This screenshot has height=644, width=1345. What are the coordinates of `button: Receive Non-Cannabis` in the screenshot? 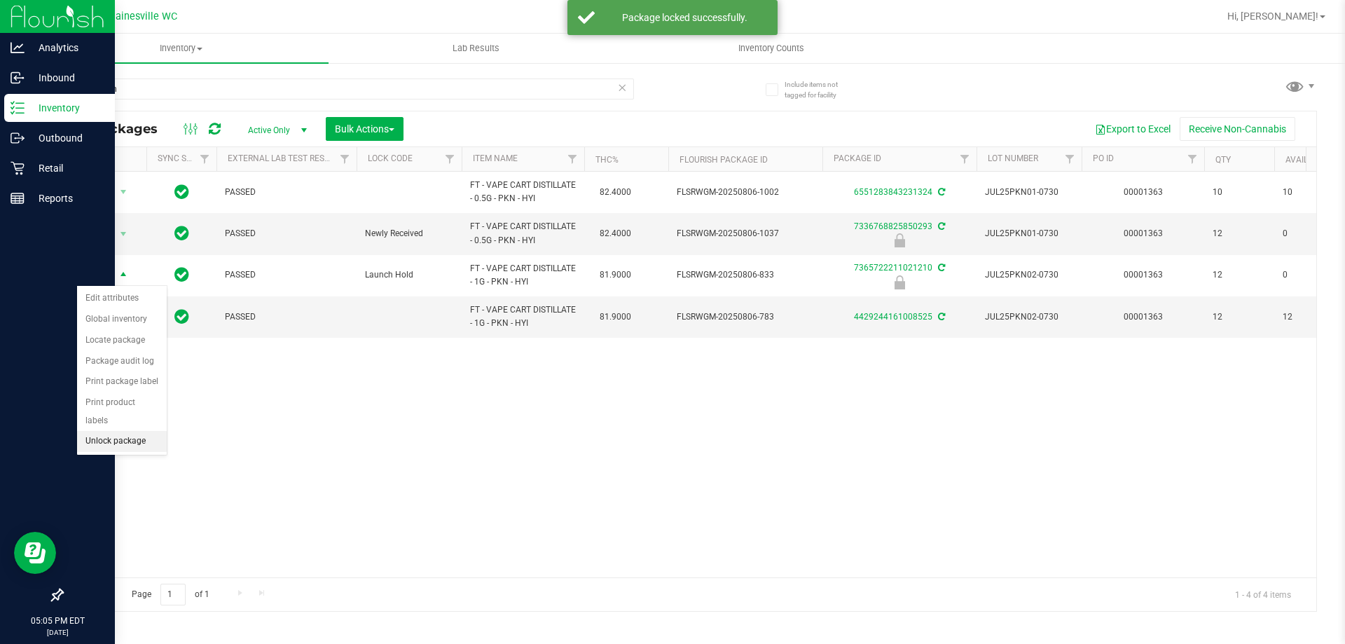 It's located at (1237, 129).